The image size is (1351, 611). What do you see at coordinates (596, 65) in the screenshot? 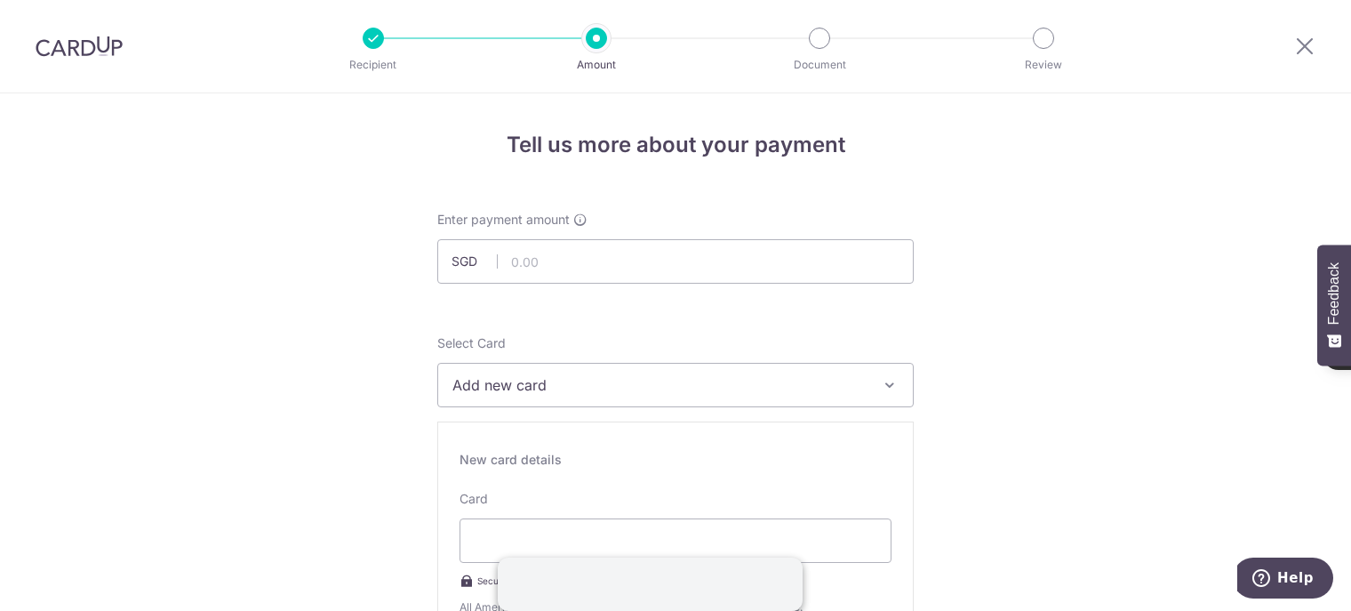
I see `p: Amount` at bounding box center [596, 65].